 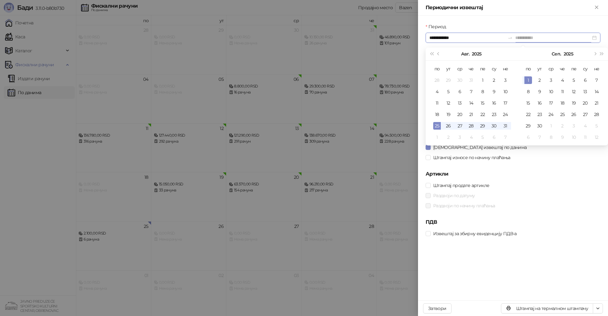 I want to click on td: 2025-09-14, so click(x=597, y=92).